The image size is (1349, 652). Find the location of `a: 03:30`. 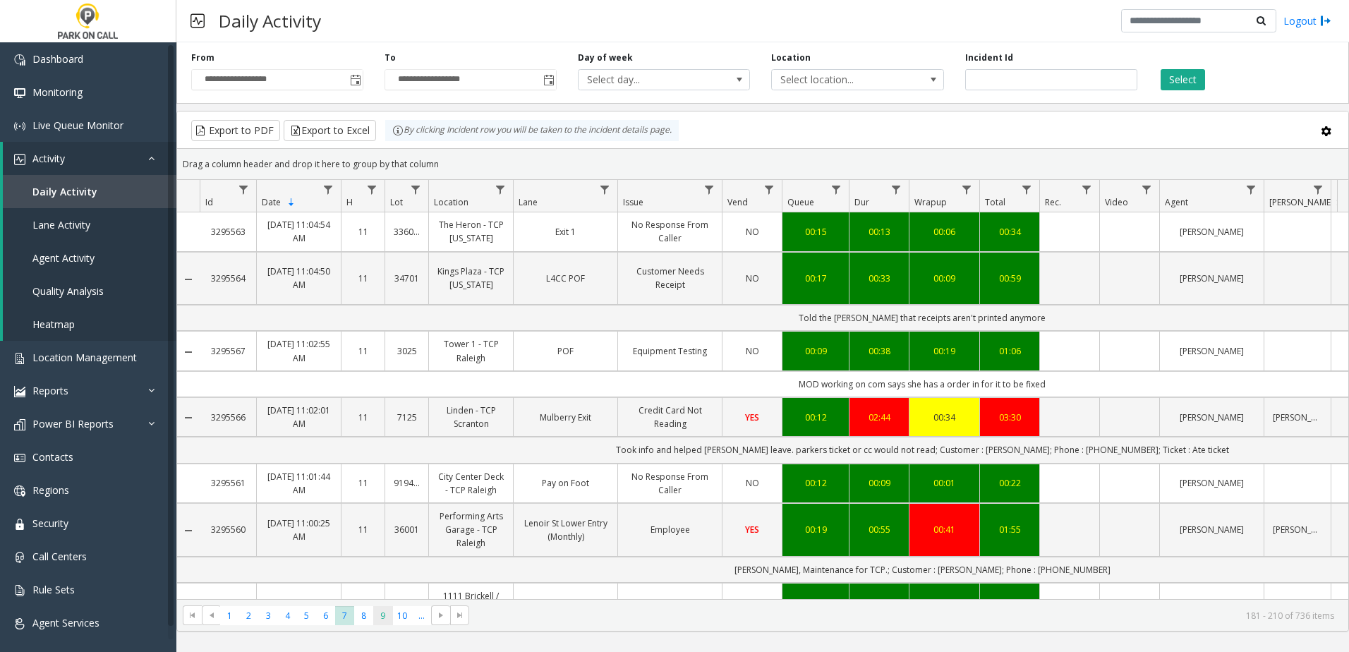

a: 03:30 is located at coordinates (1010, 417).